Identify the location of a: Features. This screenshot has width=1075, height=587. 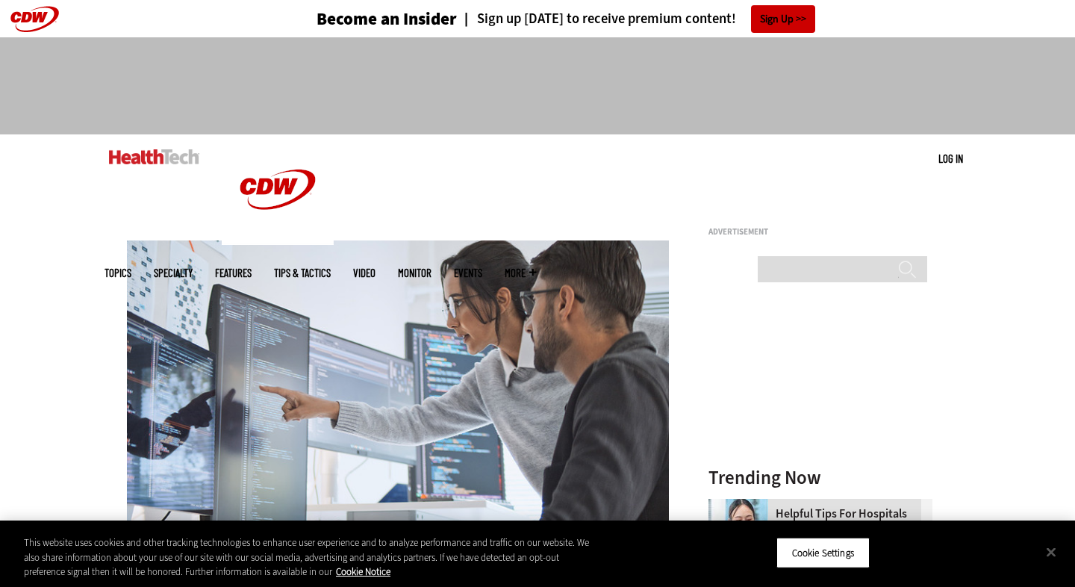
(233, 272).